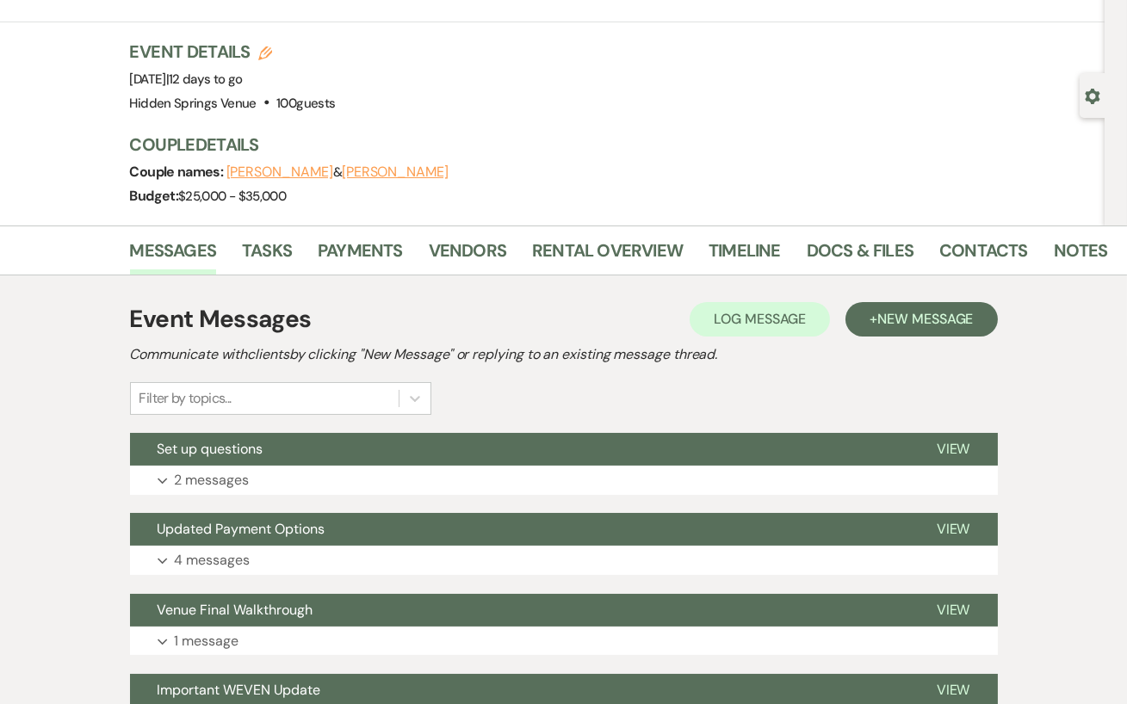 The width and height of the screenshot is (1127, 704). What do you see at coordinates (173, 256) in the screenshot?
I see `a: Messages` at bounding box center [173, 256].